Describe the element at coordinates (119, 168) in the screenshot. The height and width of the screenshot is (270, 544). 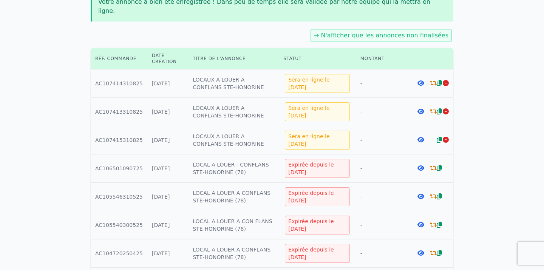
I see `td: AC106501090725` at that location.